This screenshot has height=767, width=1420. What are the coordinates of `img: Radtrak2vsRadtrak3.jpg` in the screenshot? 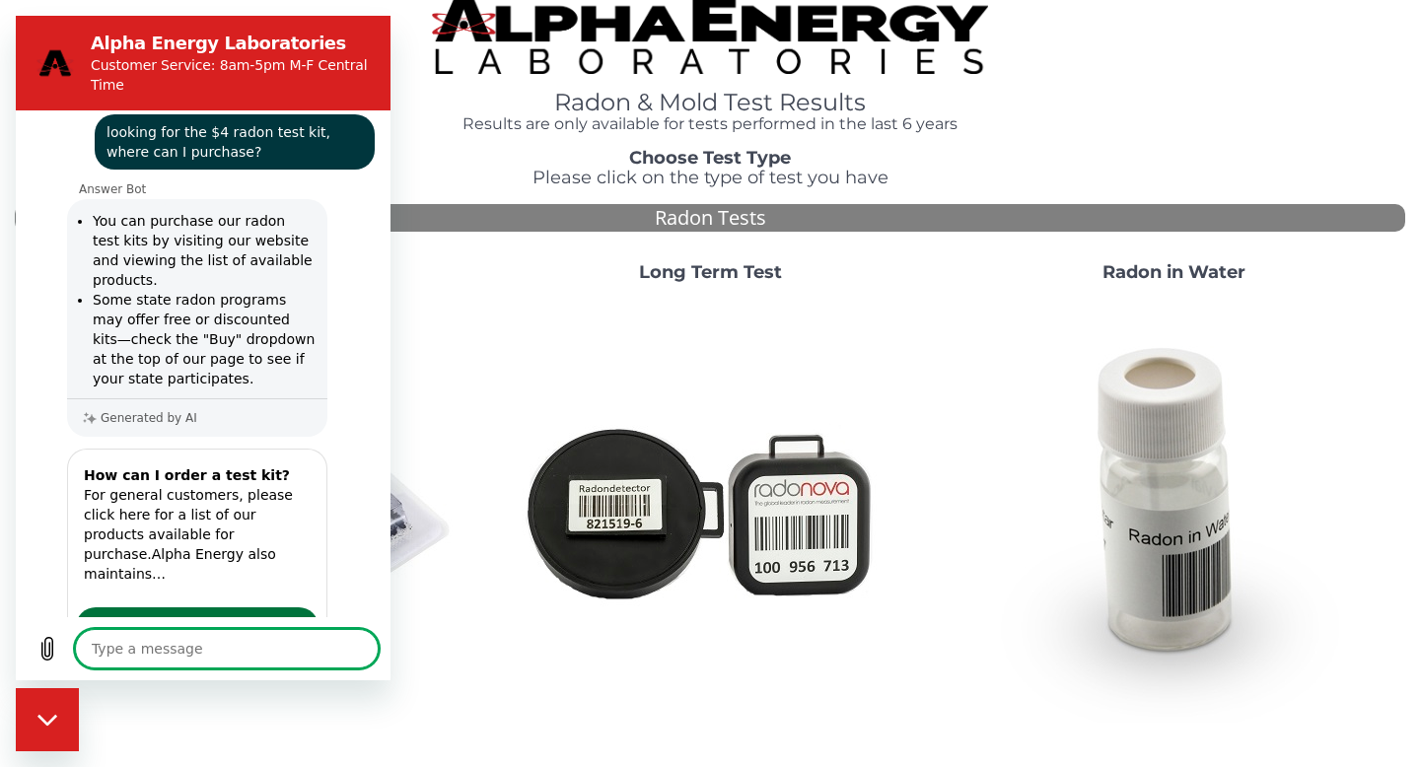 It's located at (710, 511).